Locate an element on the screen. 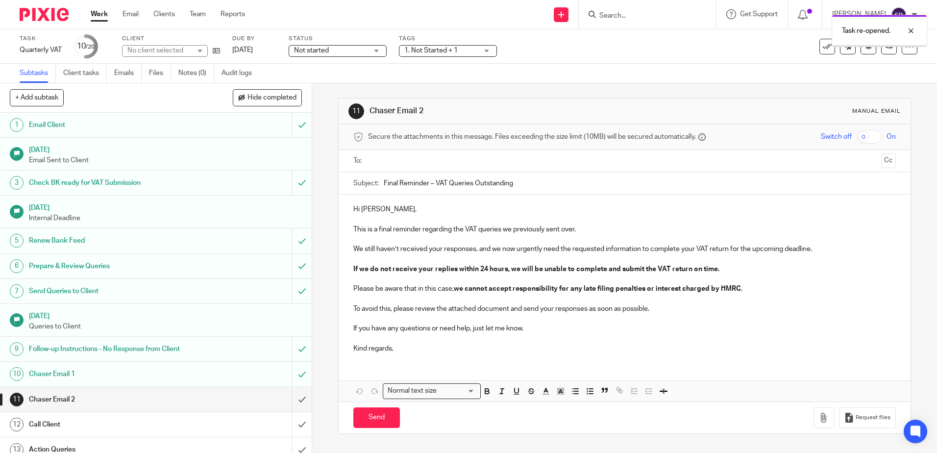 The height and width of the screenshot is (453, 937). div: 9 is located at coordinates (17, 349).